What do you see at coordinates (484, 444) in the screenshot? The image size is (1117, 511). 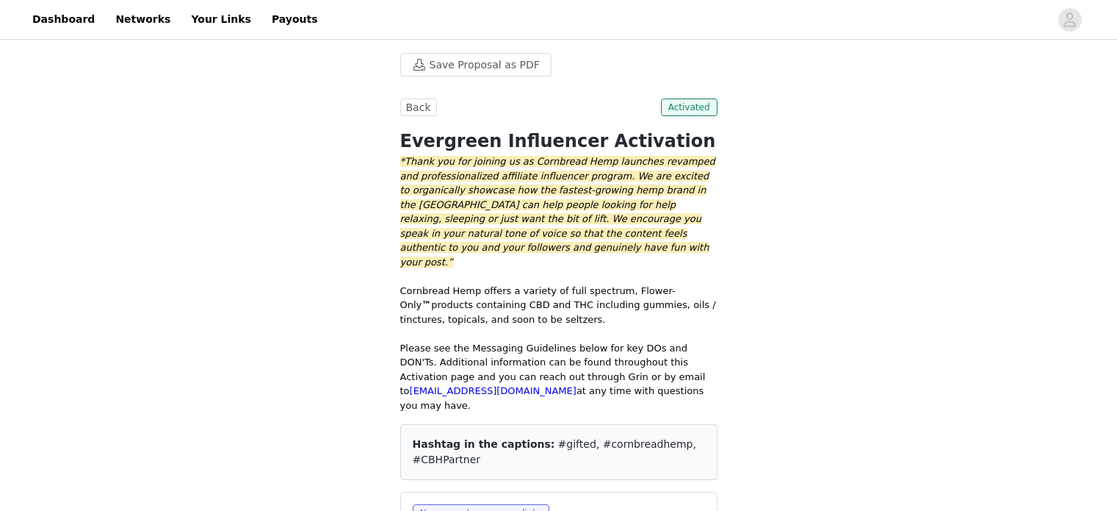 I see `span: Hashtag in the captions:` at bounding box center [484, 444].